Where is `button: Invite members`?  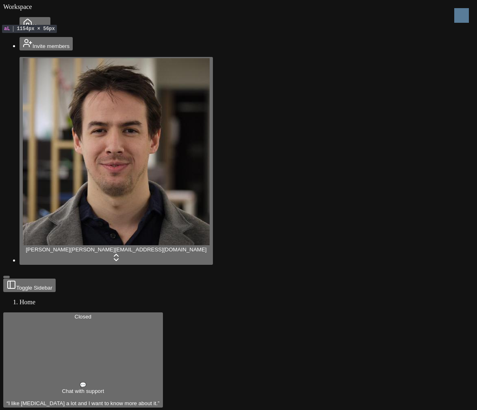
button: Invite members is located at coordinates (46, 44).